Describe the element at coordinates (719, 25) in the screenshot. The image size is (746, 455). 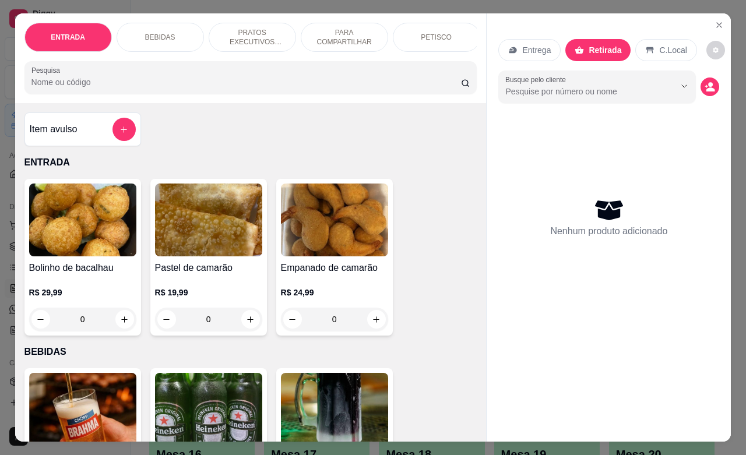
I see `button: Close` at that location.